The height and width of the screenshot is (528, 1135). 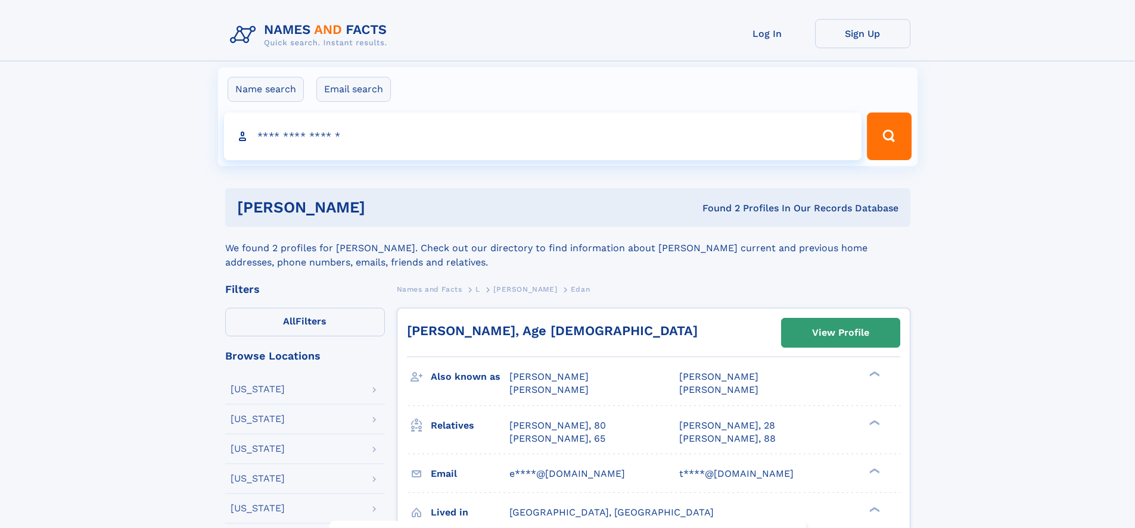 I want to click on div: Filters, so click(x=305, y=290).